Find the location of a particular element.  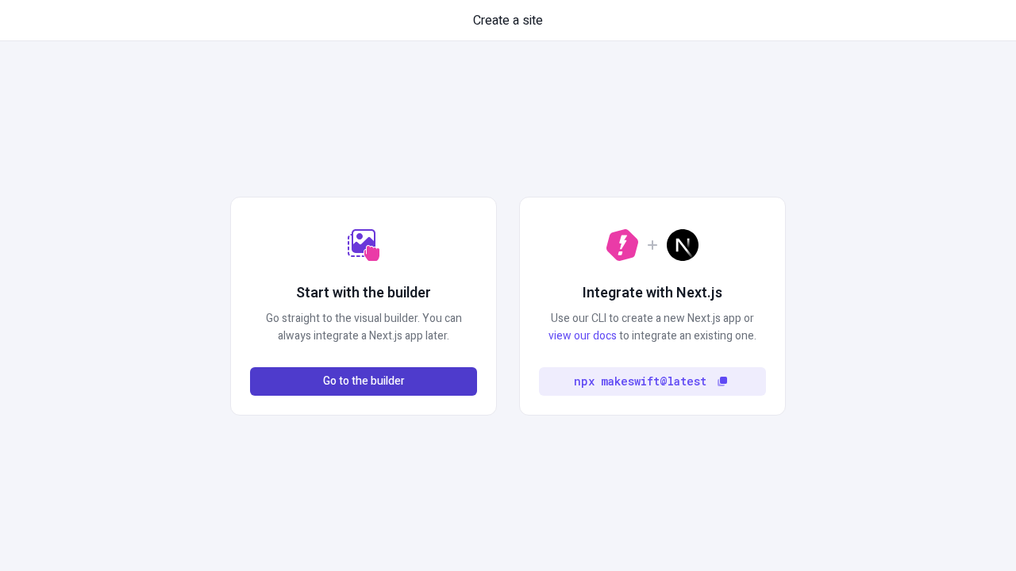

h2: Start with the builder is located at coordinates (363, 294).